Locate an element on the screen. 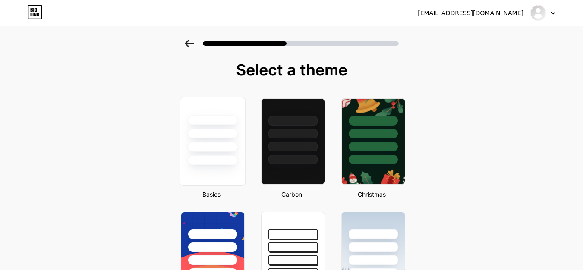  div: Christmas is located at coordinates (372, 194).